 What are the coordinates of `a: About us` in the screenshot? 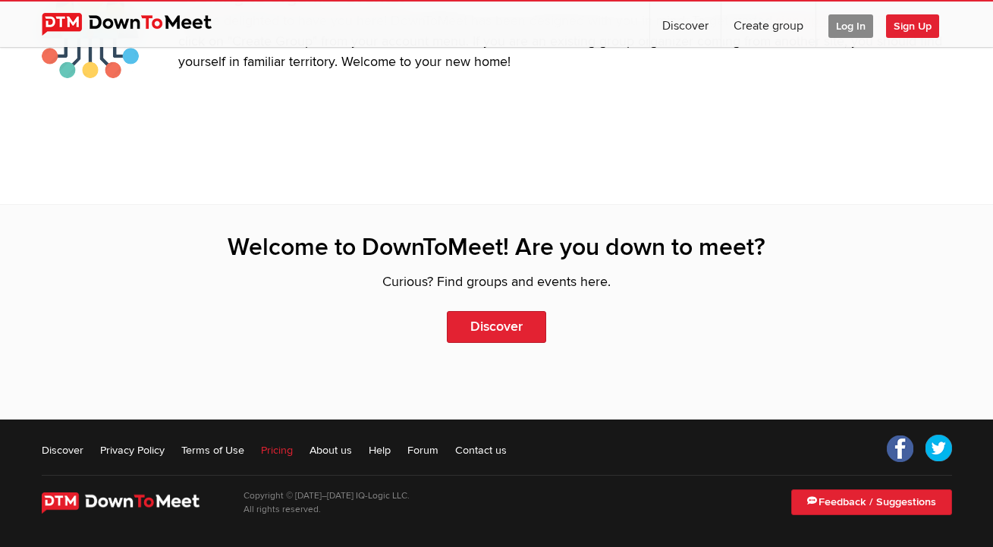 It's located at (331, 450).